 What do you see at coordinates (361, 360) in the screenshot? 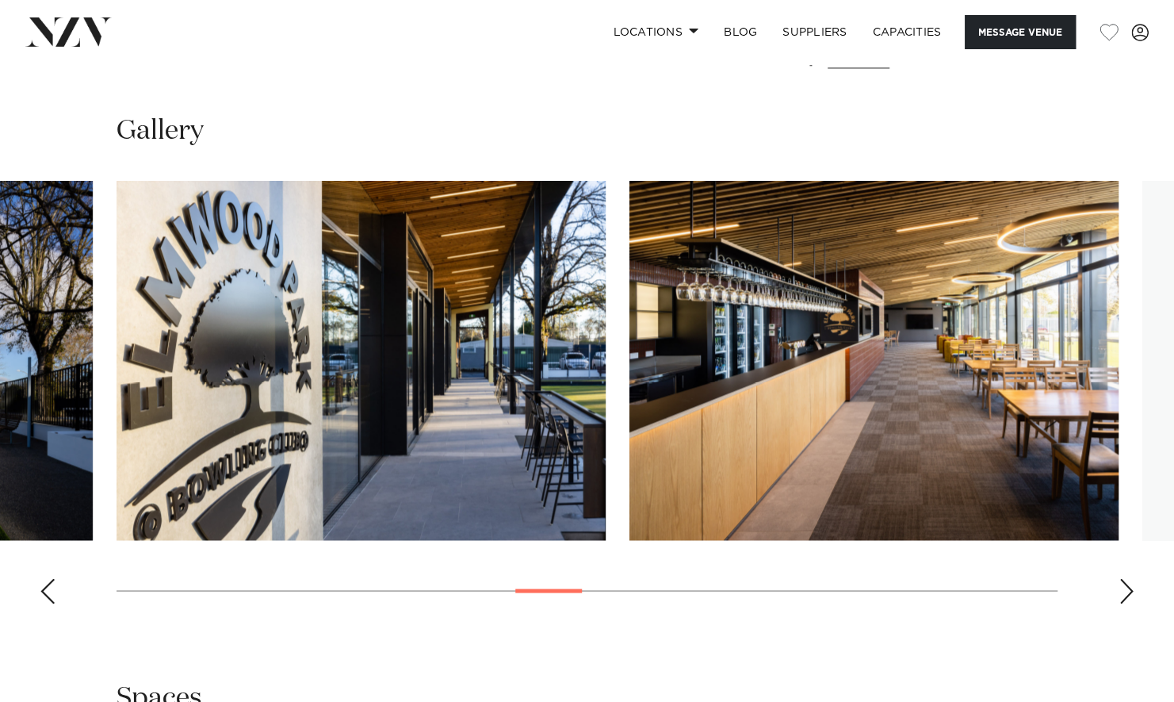
I see `swiper-slide: 12 / 26` at bounding box center [361, 360].